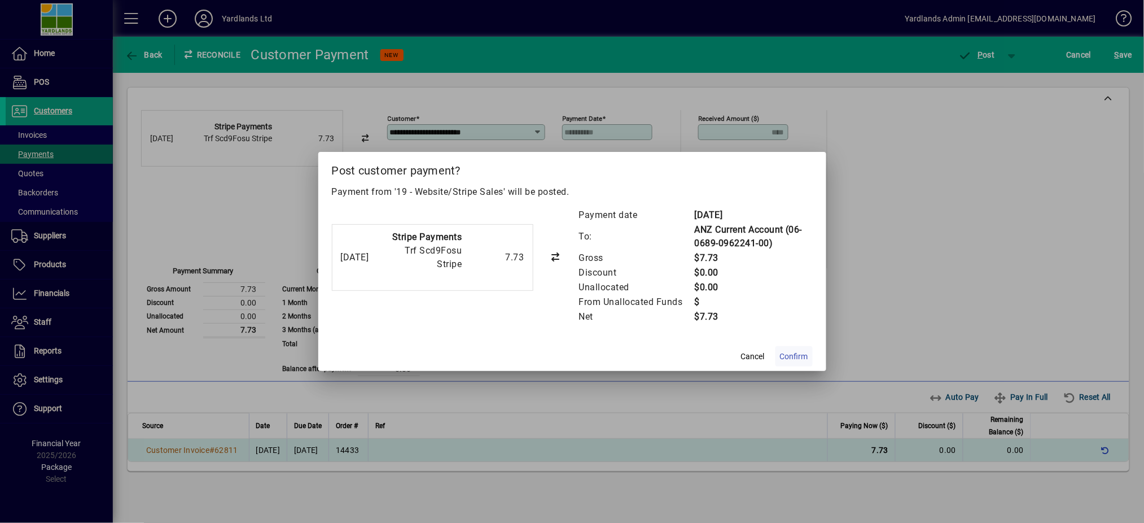  I want to click on strong: Stripe Payments, so click(427, 237).